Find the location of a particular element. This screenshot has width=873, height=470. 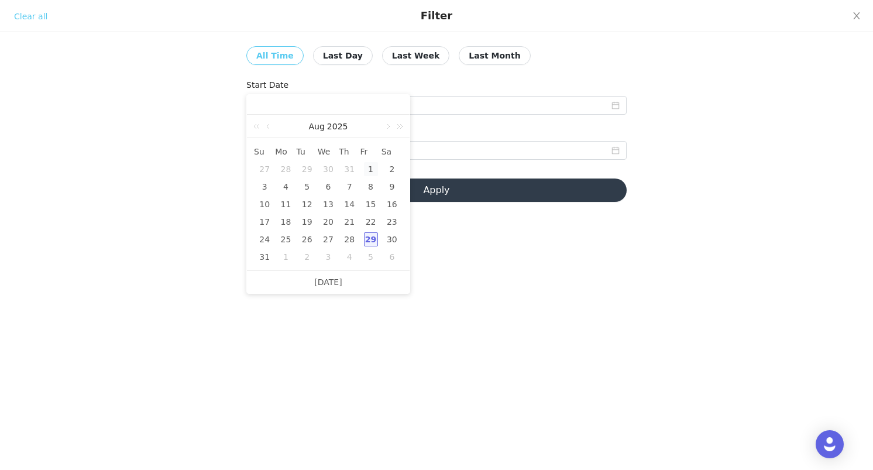

td: August 27, 2025 is located at coordinates (328, 239).